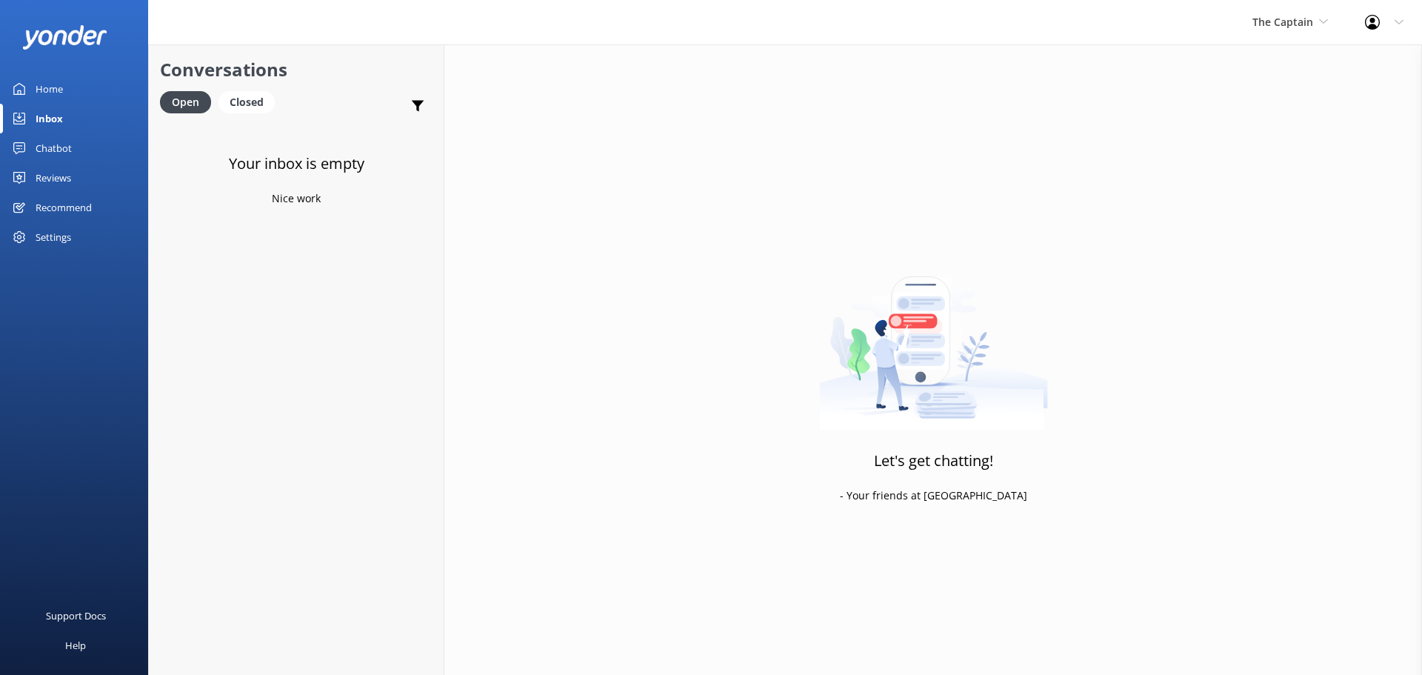 Image resolution: width=1422 pixels, height=675 pixels. Describe the element at coordinates (933, 461) in the screenshot. I see `h3: Let's get chatting!` at that location.